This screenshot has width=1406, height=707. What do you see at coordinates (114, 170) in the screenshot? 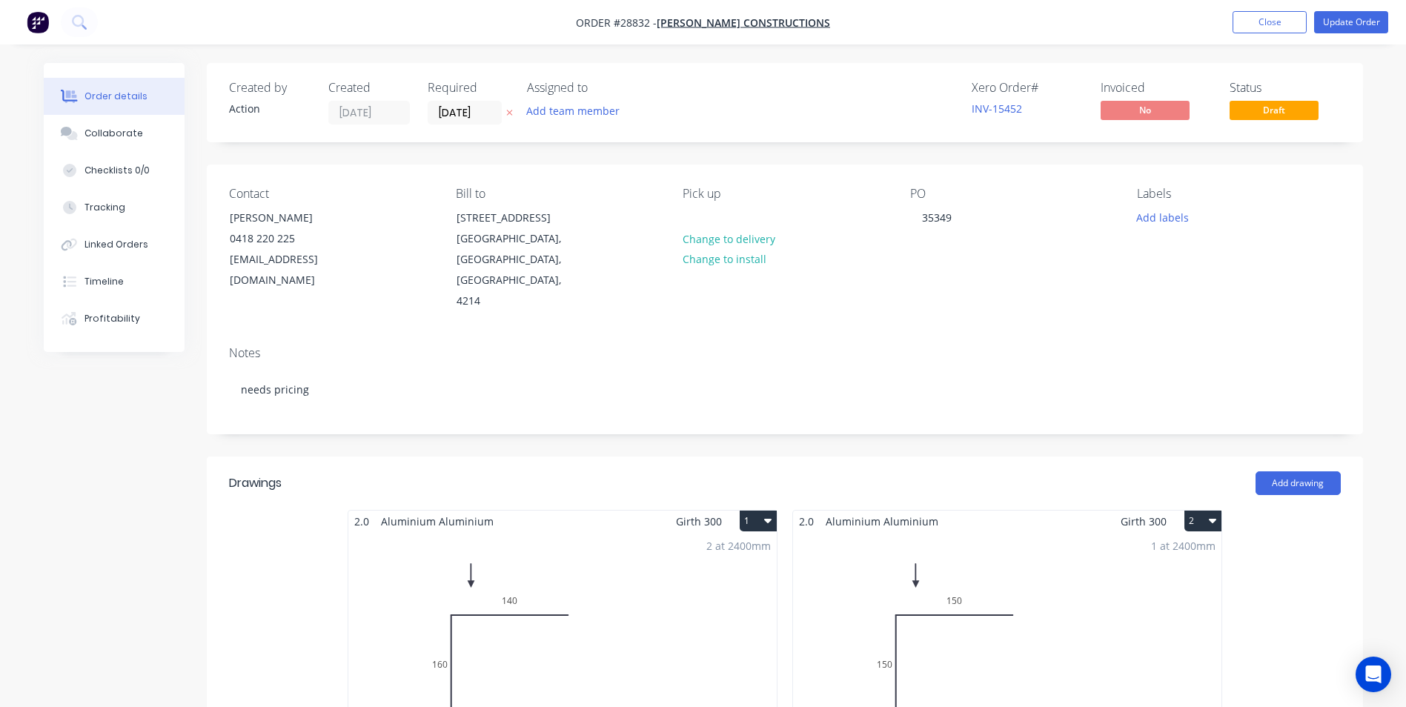
I see `button: Checklists 0/0` at bounding box center [114, 170].